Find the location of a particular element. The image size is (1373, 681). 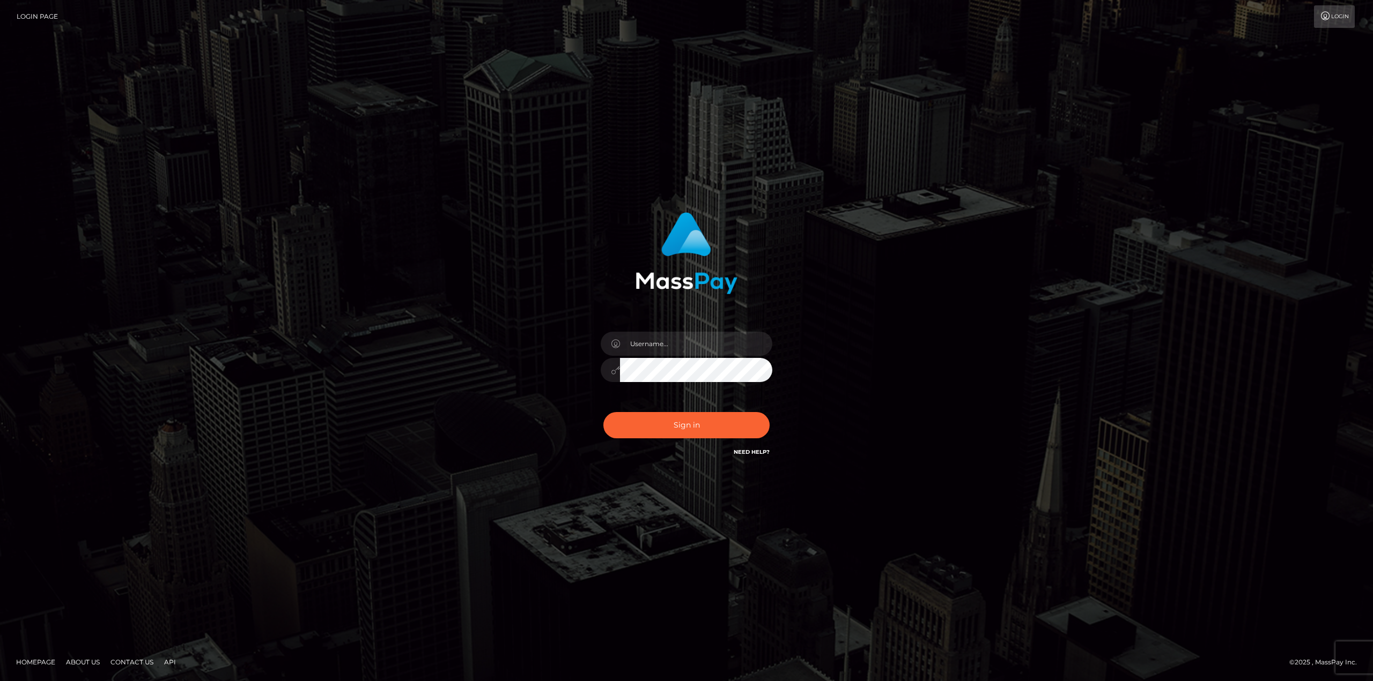

a: Login Page is located at coordinates (37, 17).